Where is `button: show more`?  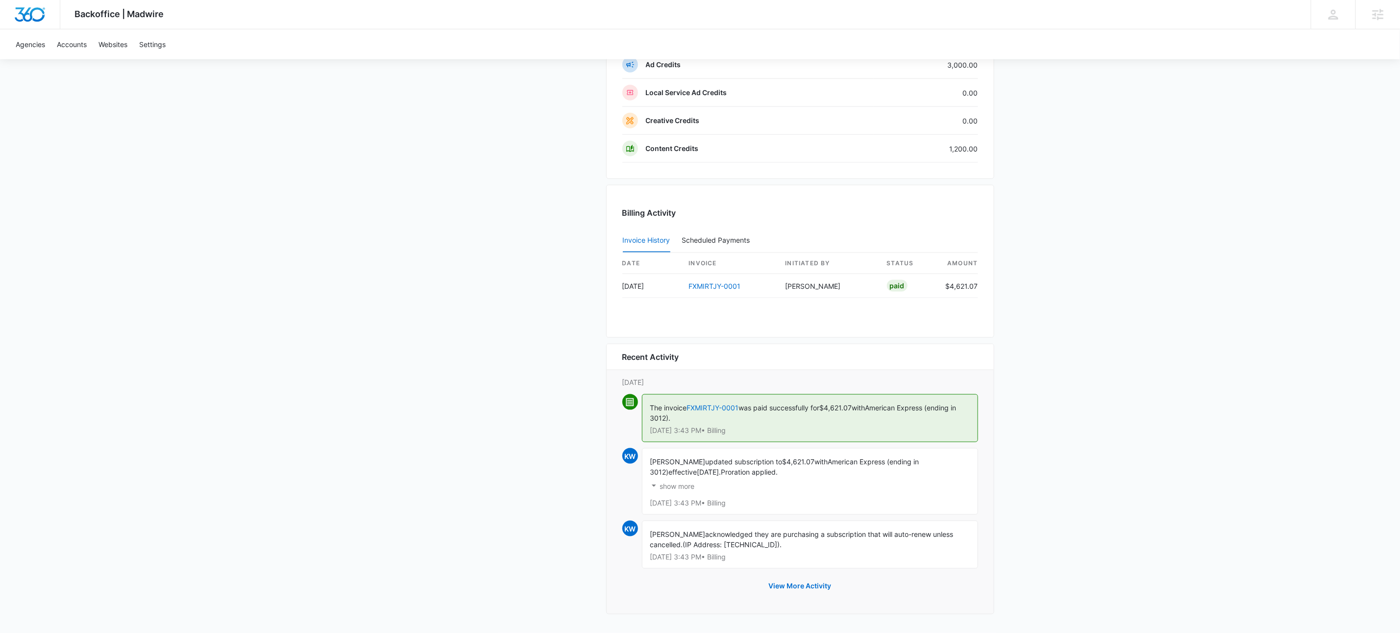 button: show more is located at coordinates (673, 486).